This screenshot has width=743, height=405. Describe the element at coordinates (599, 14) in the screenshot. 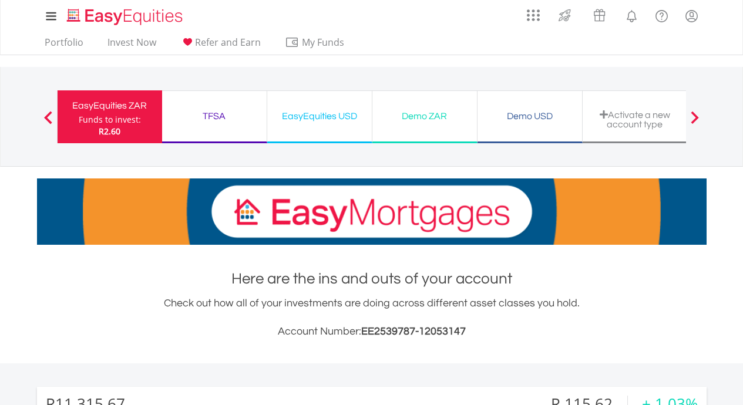

I see `a: Vouchers` at that location.